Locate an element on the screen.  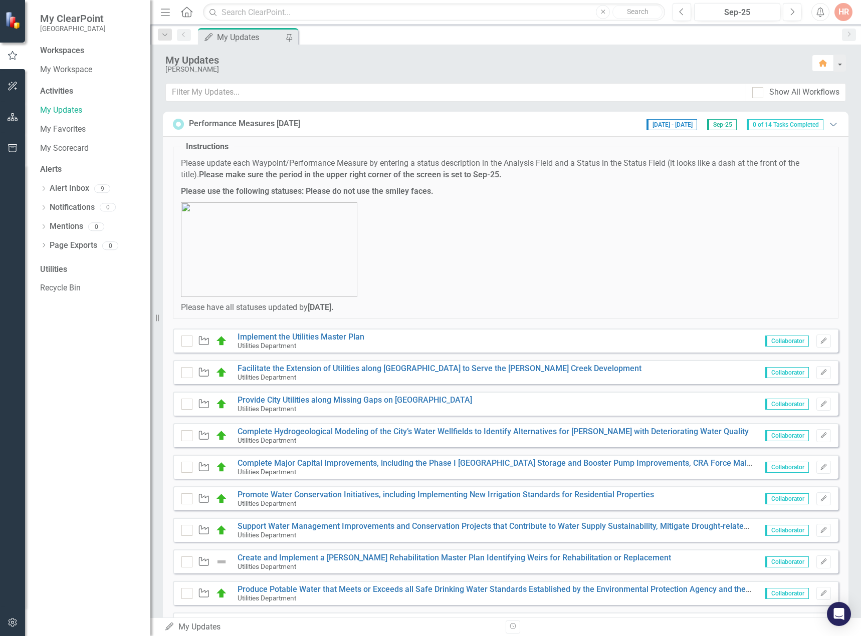
div: Sep-25 is located at coordinates (737, 13).